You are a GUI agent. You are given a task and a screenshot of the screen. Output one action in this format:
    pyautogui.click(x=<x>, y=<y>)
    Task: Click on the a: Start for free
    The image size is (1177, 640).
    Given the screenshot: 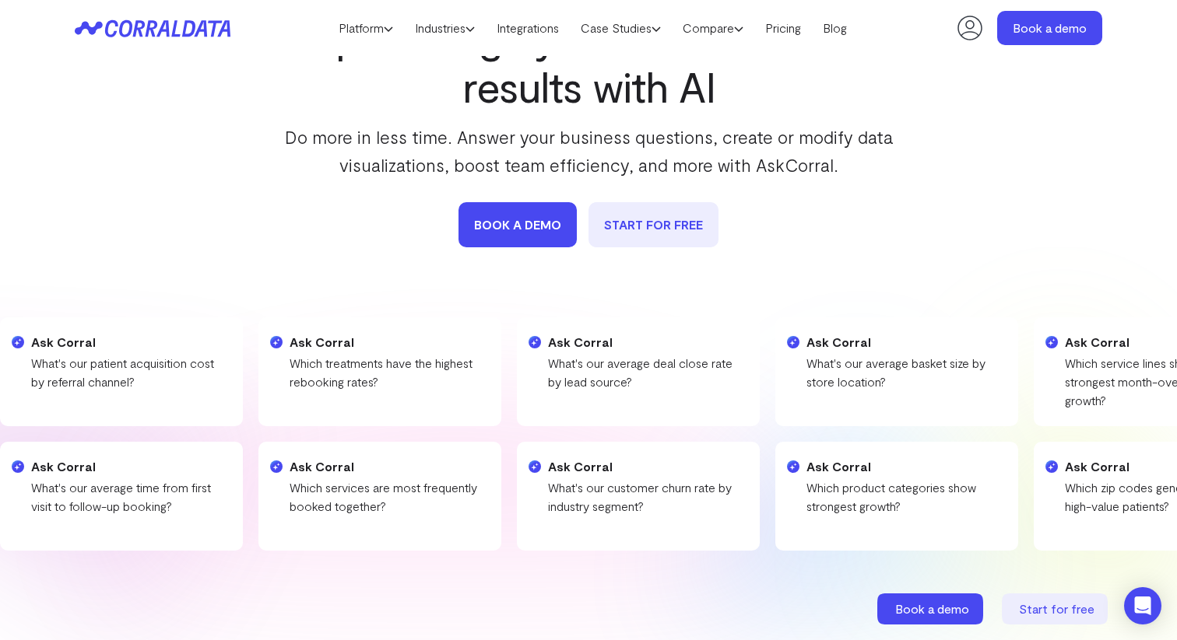 What is the action you would take?
    pyautogui.click(x=1056, y=609)
    